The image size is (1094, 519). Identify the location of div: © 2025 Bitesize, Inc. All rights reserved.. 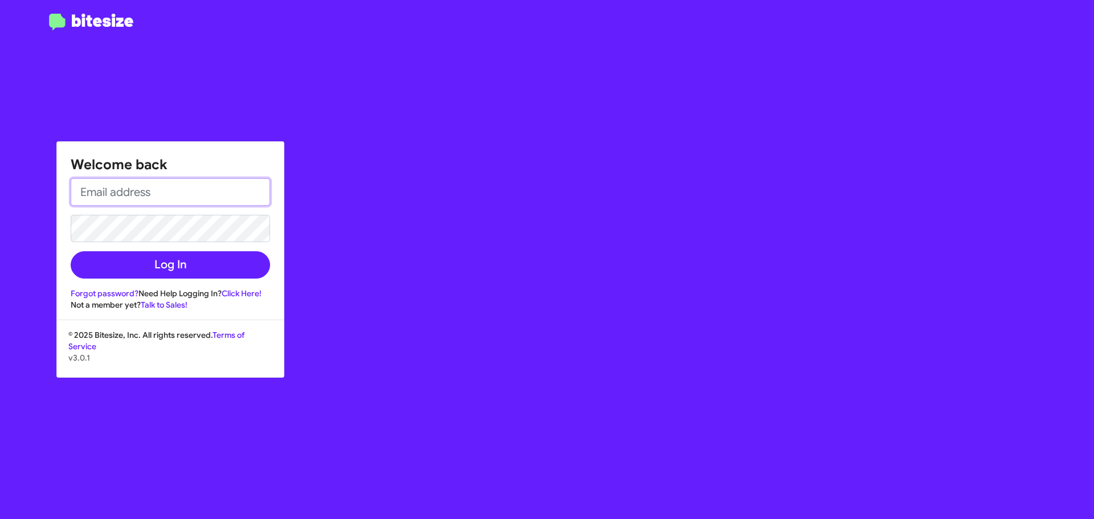
(170, 353).